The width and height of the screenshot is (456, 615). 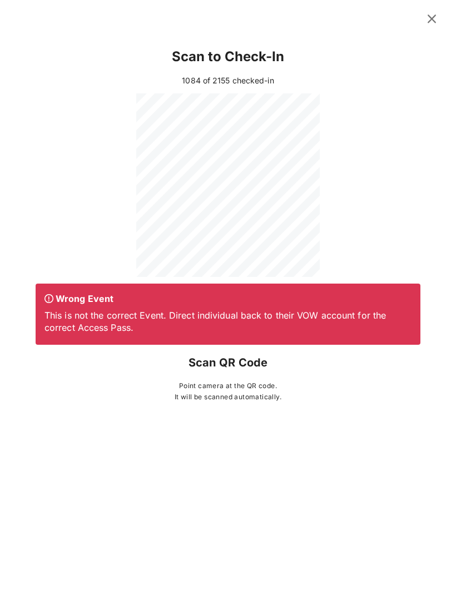 What do you see at coordinates (228, 81) in the screenshot?
I see `div: 1084 of 2155 checked-in` at bounding box center [228, 81].